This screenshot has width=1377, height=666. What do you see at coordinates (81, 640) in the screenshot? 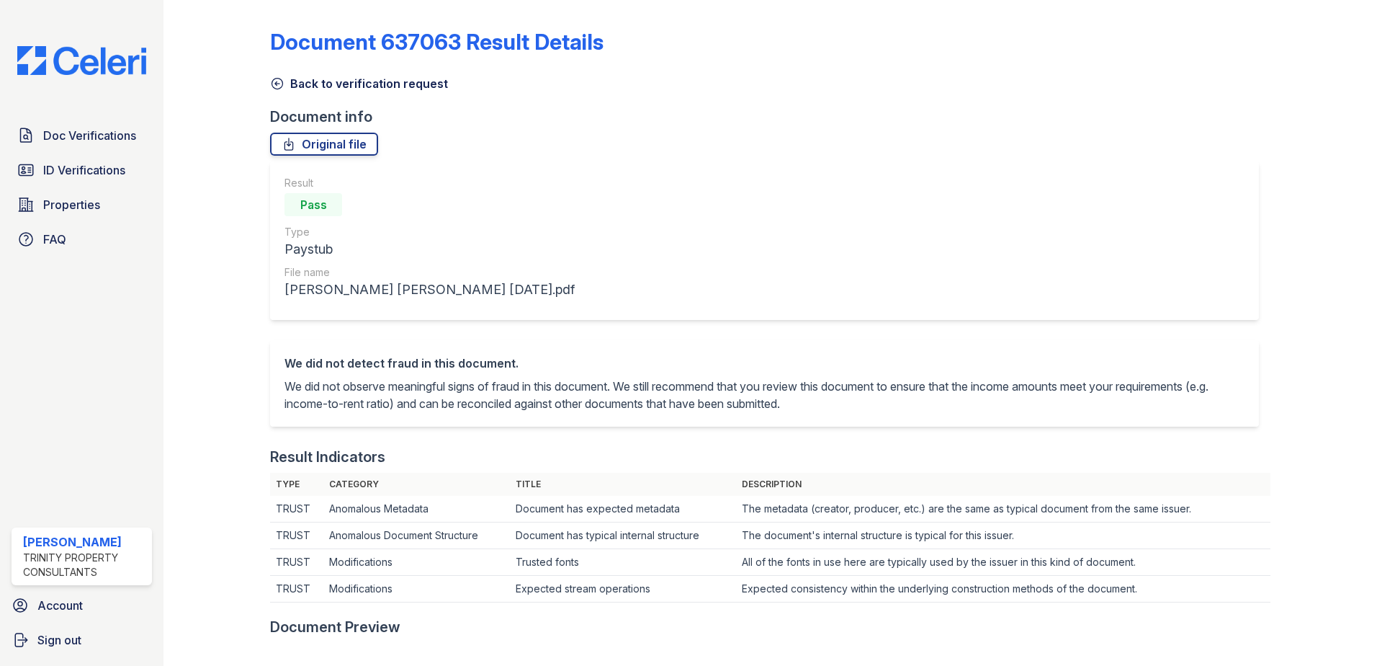
I see `button: Sign out` at bounding box center [81, 640].